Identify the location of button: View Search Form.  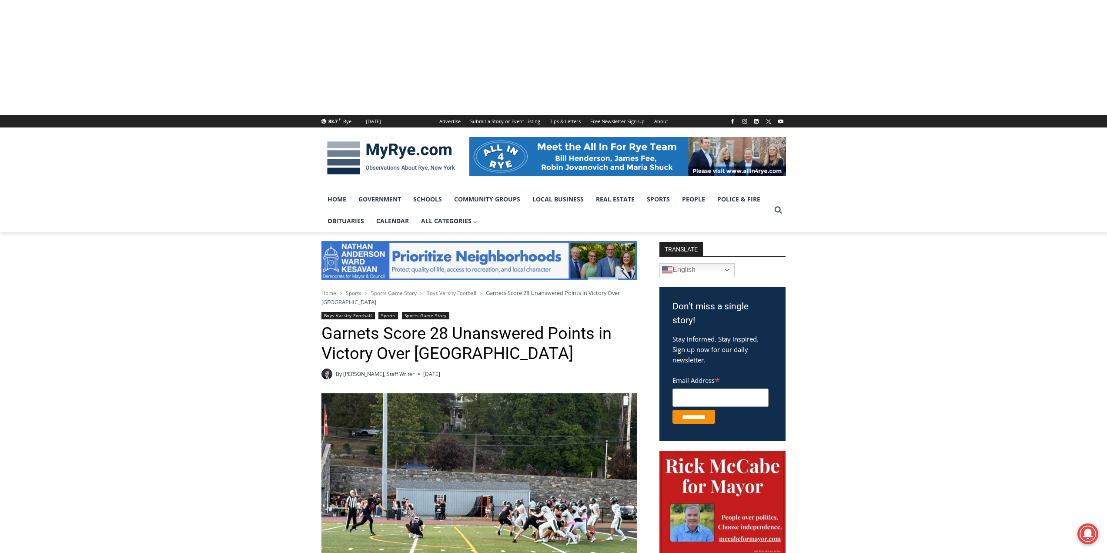
(778, 210).